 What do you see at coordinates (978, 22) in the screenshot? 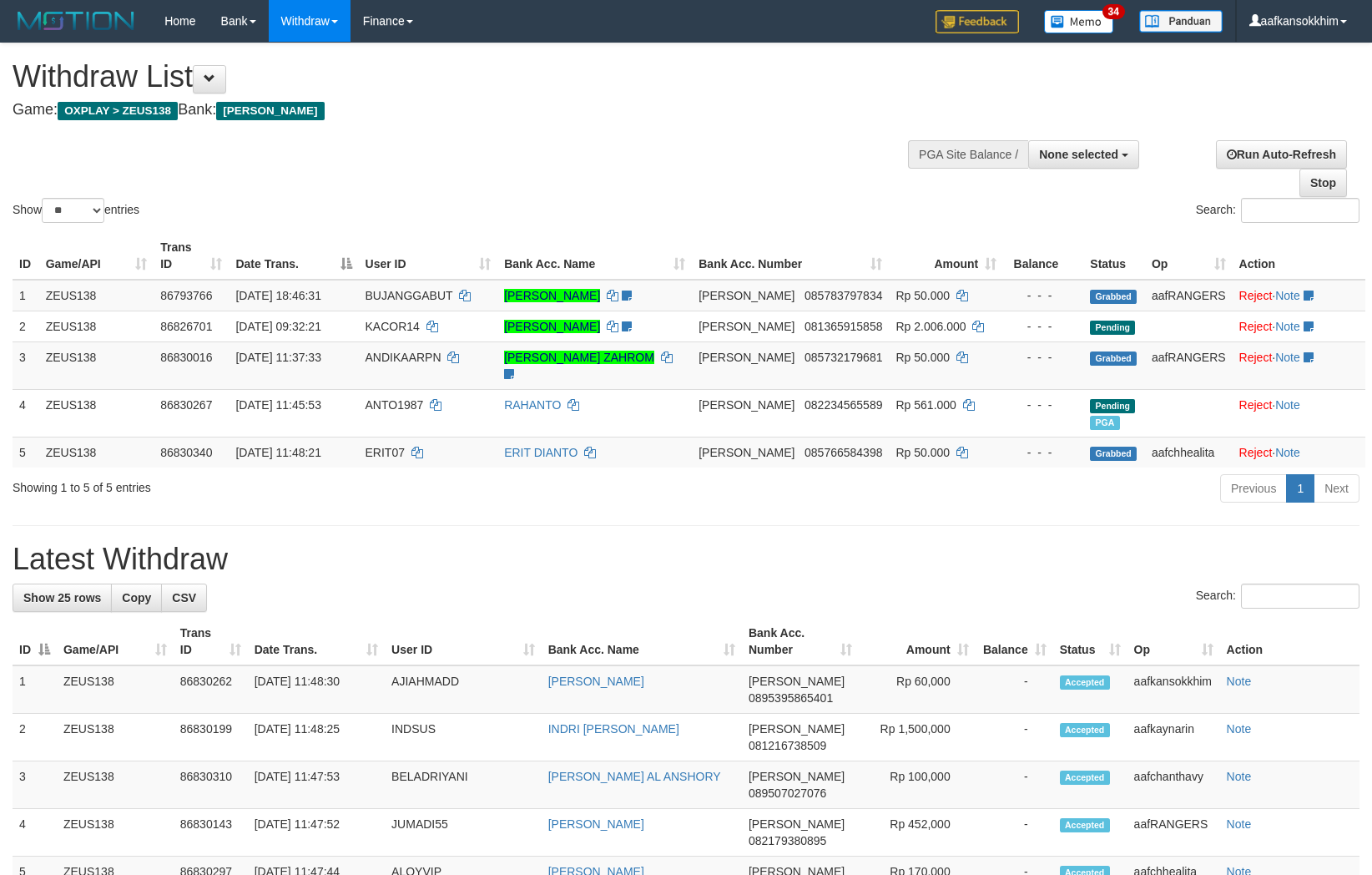
I see `img: Feedback.jpg` at bounding box center [978, 22].